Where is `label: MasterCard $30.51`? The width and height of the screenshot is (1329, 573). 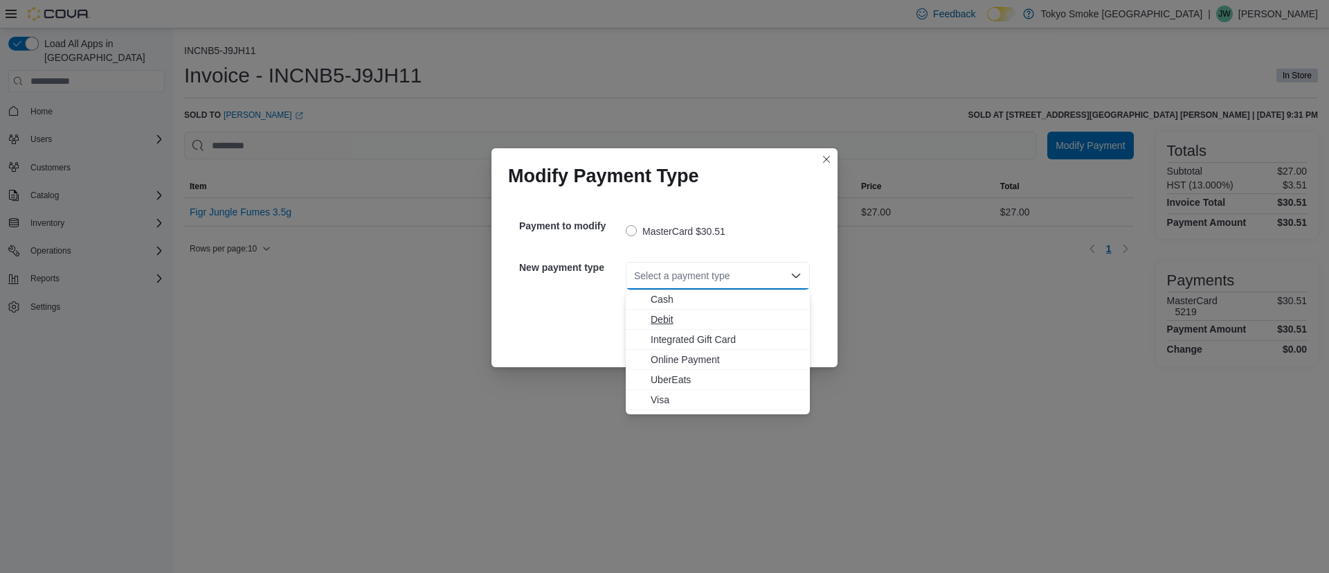 label: MasterCard $30.51 is located at coordinates (676, 231).